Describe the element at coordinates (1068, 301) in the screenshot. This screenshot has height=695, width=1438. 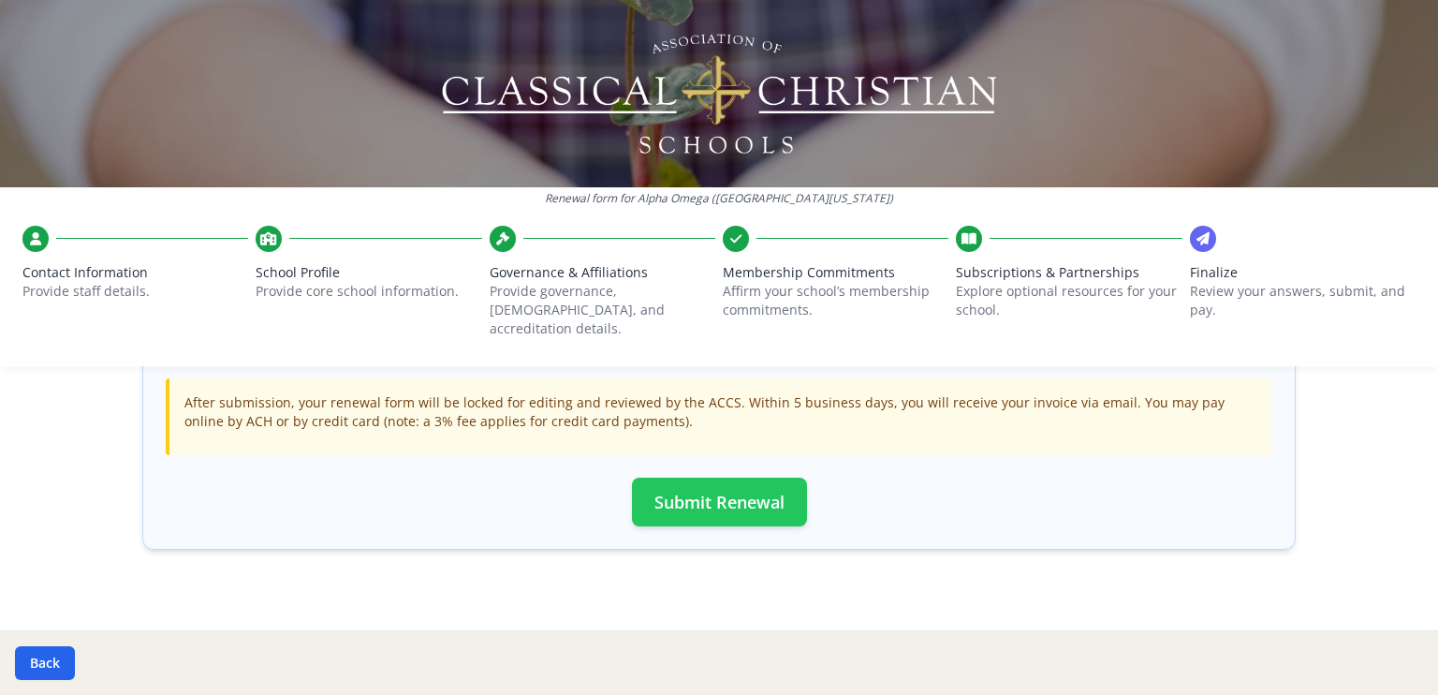
I see `p: Explore optional resources for your school.` at that location.